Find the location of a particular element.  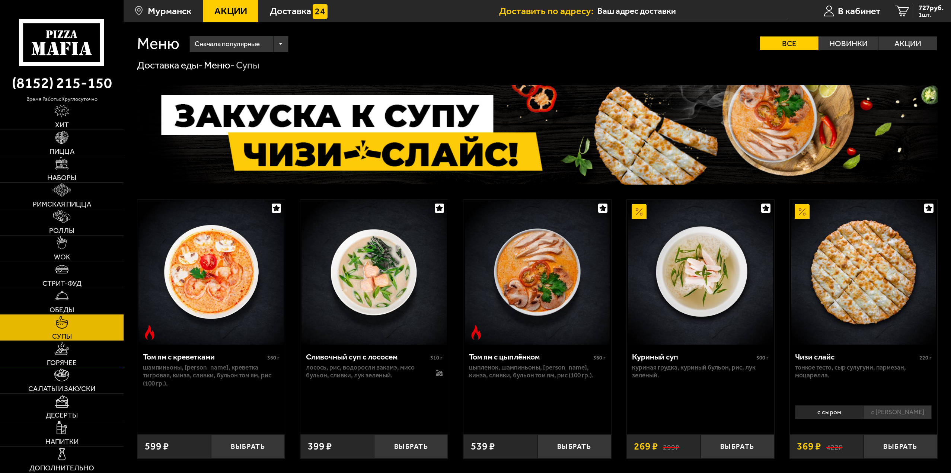

label: Все is located at coordinates (789, 43).